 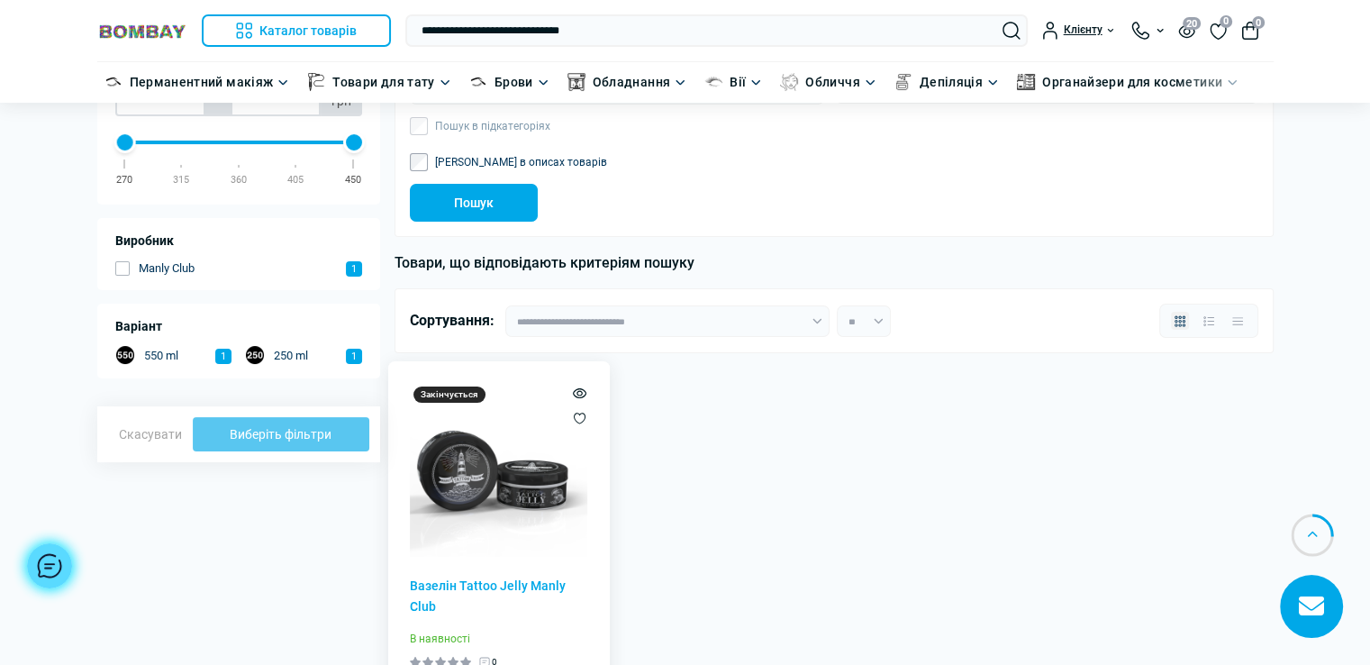 I want to click on img: Обладнання, so click(x=576, y=82).